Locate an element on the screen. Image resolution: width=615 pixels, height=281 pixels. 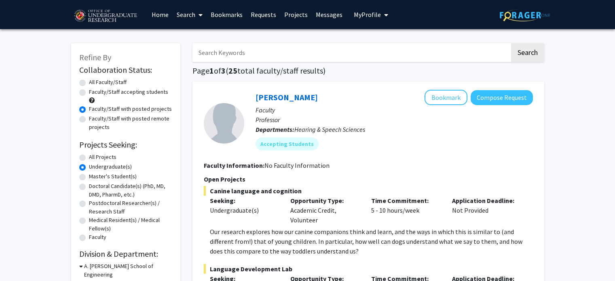
label: Faculty/Staff with posted projects is located at coordinates (130, 109).